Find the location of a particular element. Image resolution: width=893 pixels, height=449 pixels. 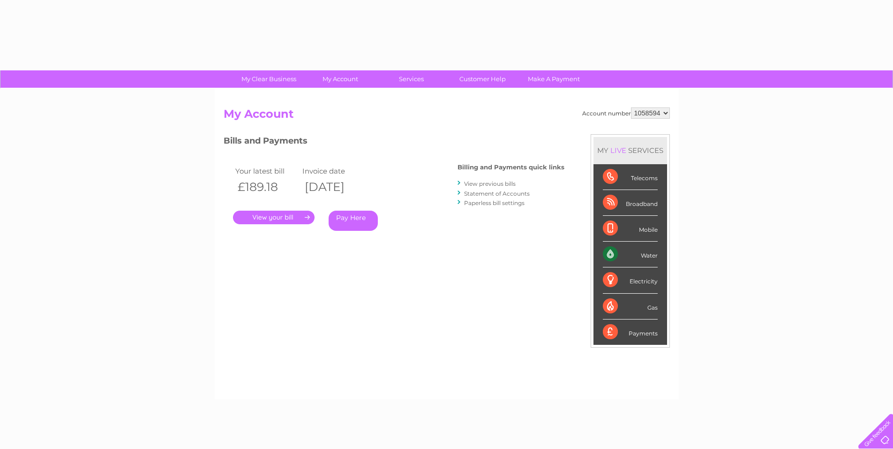

a: Customer Help is located at coordinates (482, 79).